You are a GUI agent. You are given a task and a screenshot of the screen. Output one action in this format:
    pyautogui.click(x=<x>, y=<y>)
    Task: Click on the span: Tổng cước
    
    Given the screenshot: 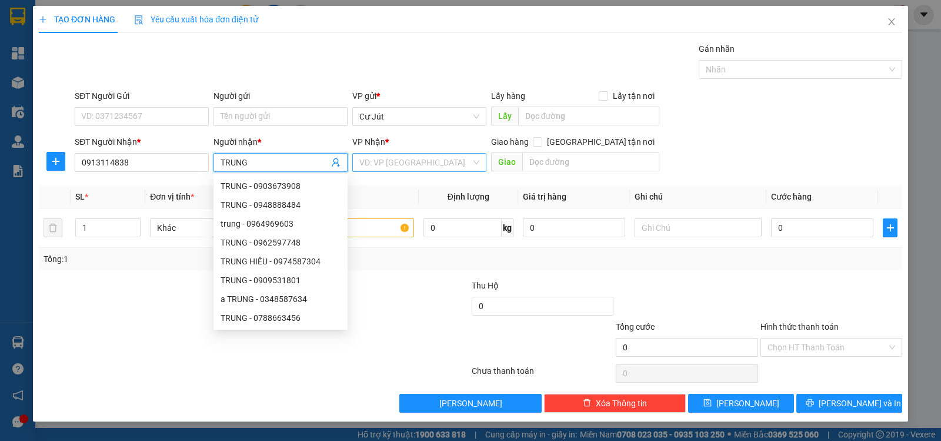 What is the action you would take?
    pyautogui.click(x=635, y=326)
    